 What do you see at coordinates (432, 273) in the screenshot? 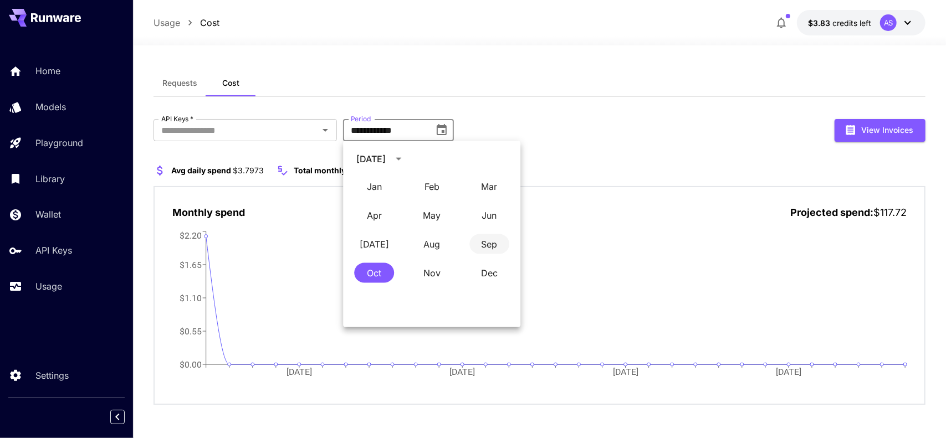
I see `button: November` at bounding box center [432, 273].